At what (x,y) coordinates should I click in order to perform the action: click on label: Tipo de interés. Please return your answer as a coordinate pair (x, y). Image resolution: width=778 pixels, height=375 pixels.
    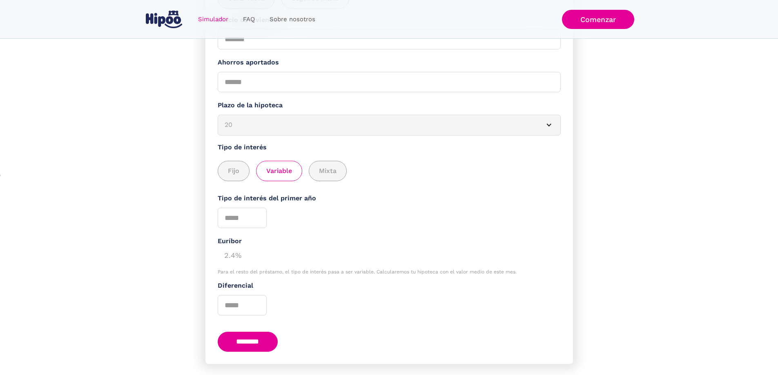
    Looking at the image, I should click on (389, 147).